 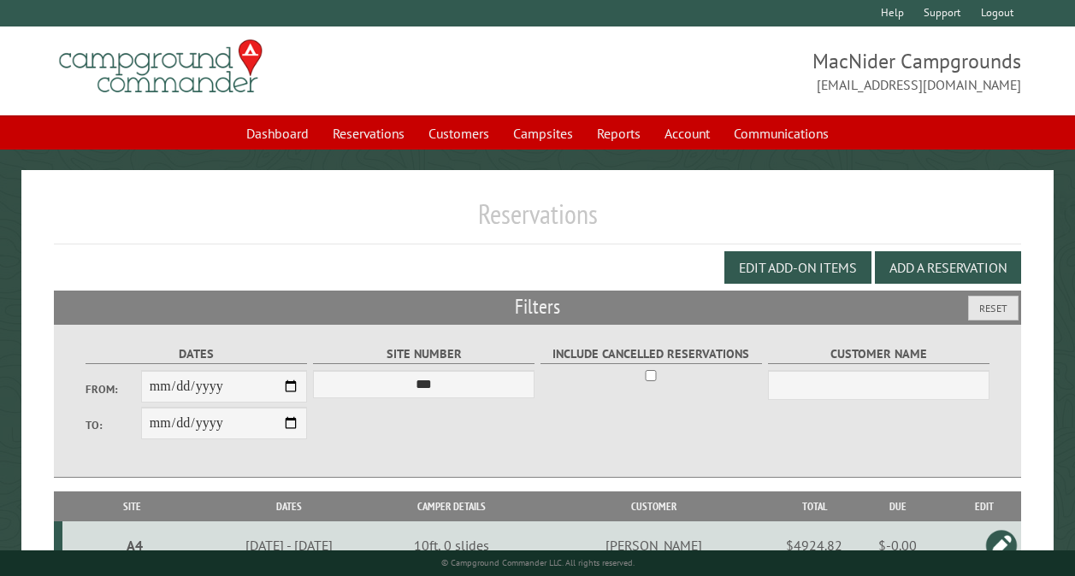 What do you see at coordinates (948, 268) in the screenshot?
I see `button: Add a Reservation` at bounding box center [948, 268].